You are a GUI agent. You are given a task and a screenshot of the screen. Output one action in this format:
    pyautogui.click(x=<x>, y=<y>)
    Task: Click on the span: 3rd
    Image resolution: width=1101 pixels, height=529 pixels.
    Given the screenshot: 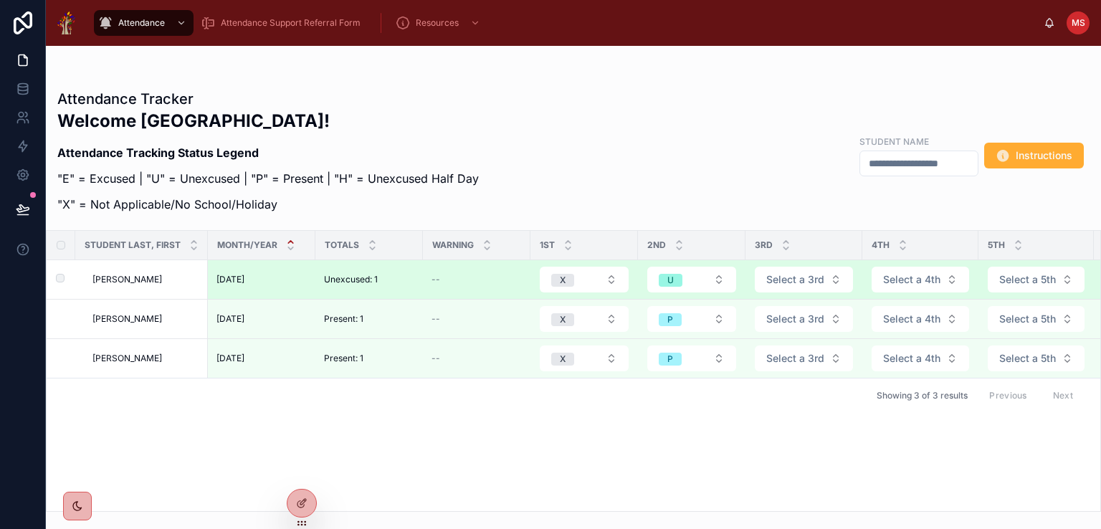 What is the action you would take?
    pyautogui.click(x=764, y=245)
    